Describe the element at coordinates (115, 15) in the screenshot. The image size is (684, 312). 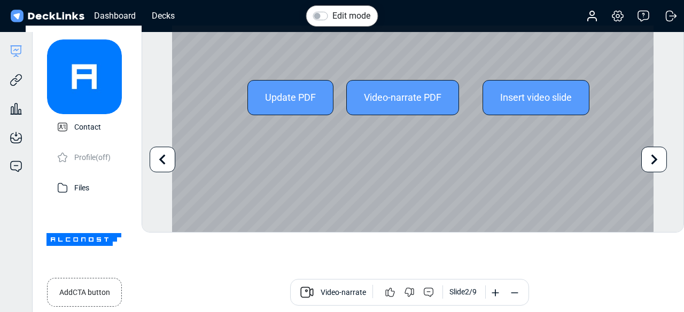
I see `div: Dashboard` at that location.